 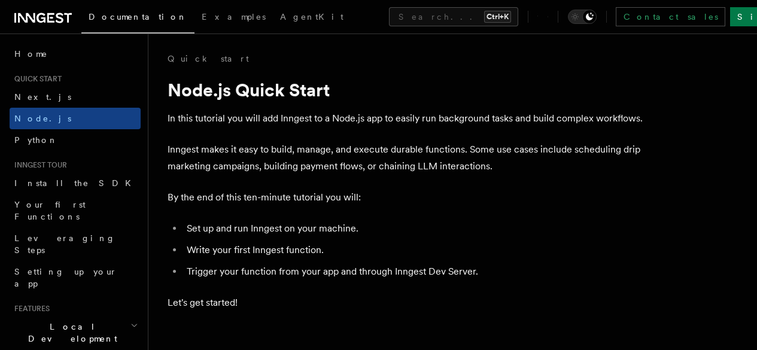 I want to click on span: Your first Functions, so click(x=50, y=211).